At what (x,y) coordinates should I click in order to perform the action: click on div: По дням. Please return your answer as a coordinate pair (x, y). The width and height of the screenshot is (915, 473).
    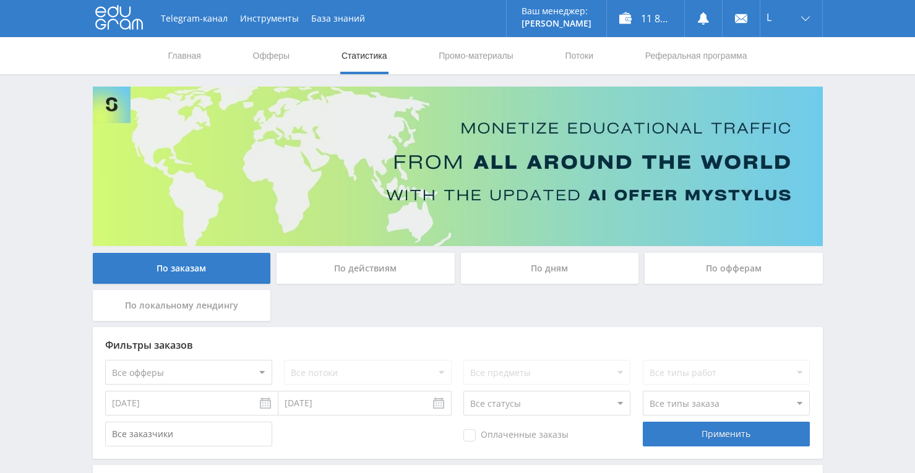
    Looking at the image, I should click on (550, 268).